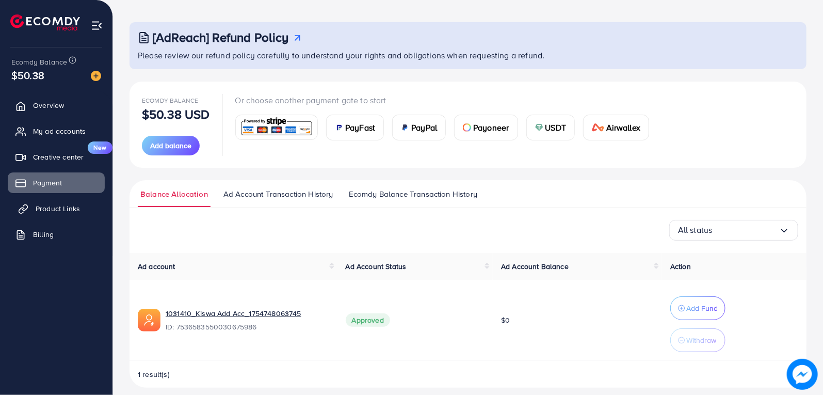 The height and width of the screenshot is (395, 823). Describe the element at coordinates (698, 308) in the screenshot. I see `button: Add Fund` at that location.